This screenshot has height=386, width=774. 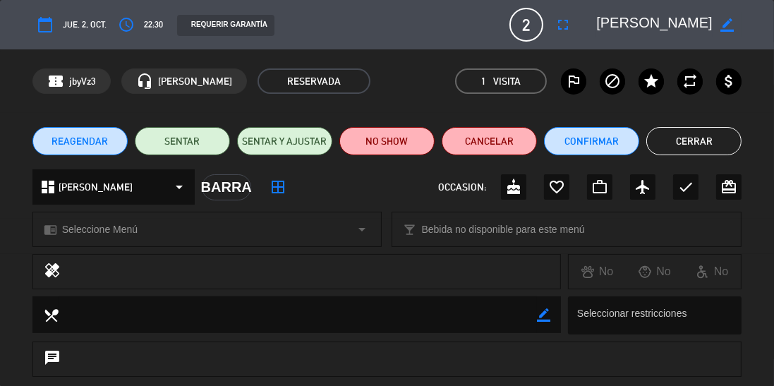 I want to click on button: REAGENDAR, so click(x=80, y=141).